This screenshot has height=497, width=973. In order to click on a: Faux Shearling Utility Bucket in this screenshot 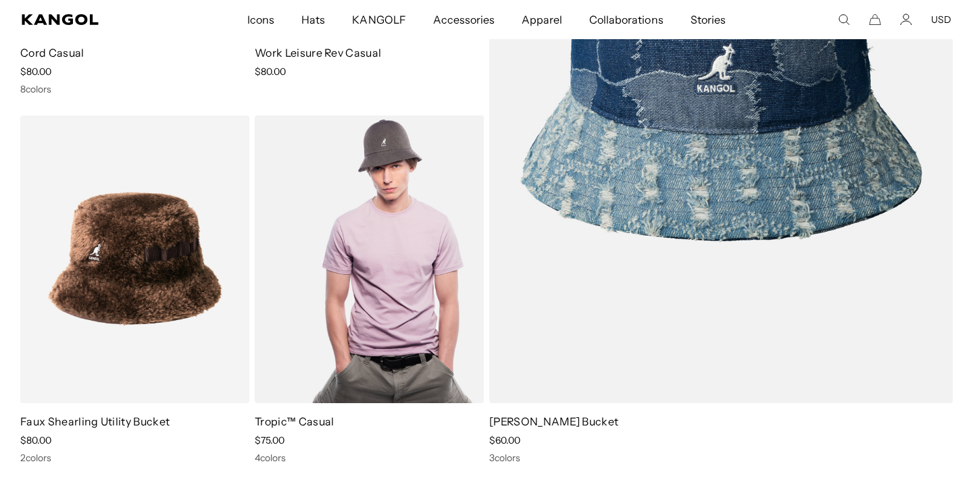, I will do `click(95, 422)`.